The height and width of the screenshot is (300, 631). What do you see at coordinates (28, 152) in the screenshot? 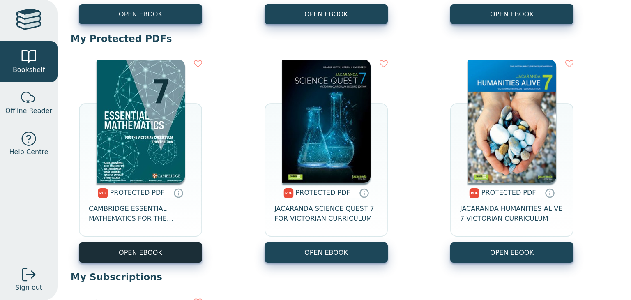
I see `span: Help Centre` at bounding box center [28, 152].